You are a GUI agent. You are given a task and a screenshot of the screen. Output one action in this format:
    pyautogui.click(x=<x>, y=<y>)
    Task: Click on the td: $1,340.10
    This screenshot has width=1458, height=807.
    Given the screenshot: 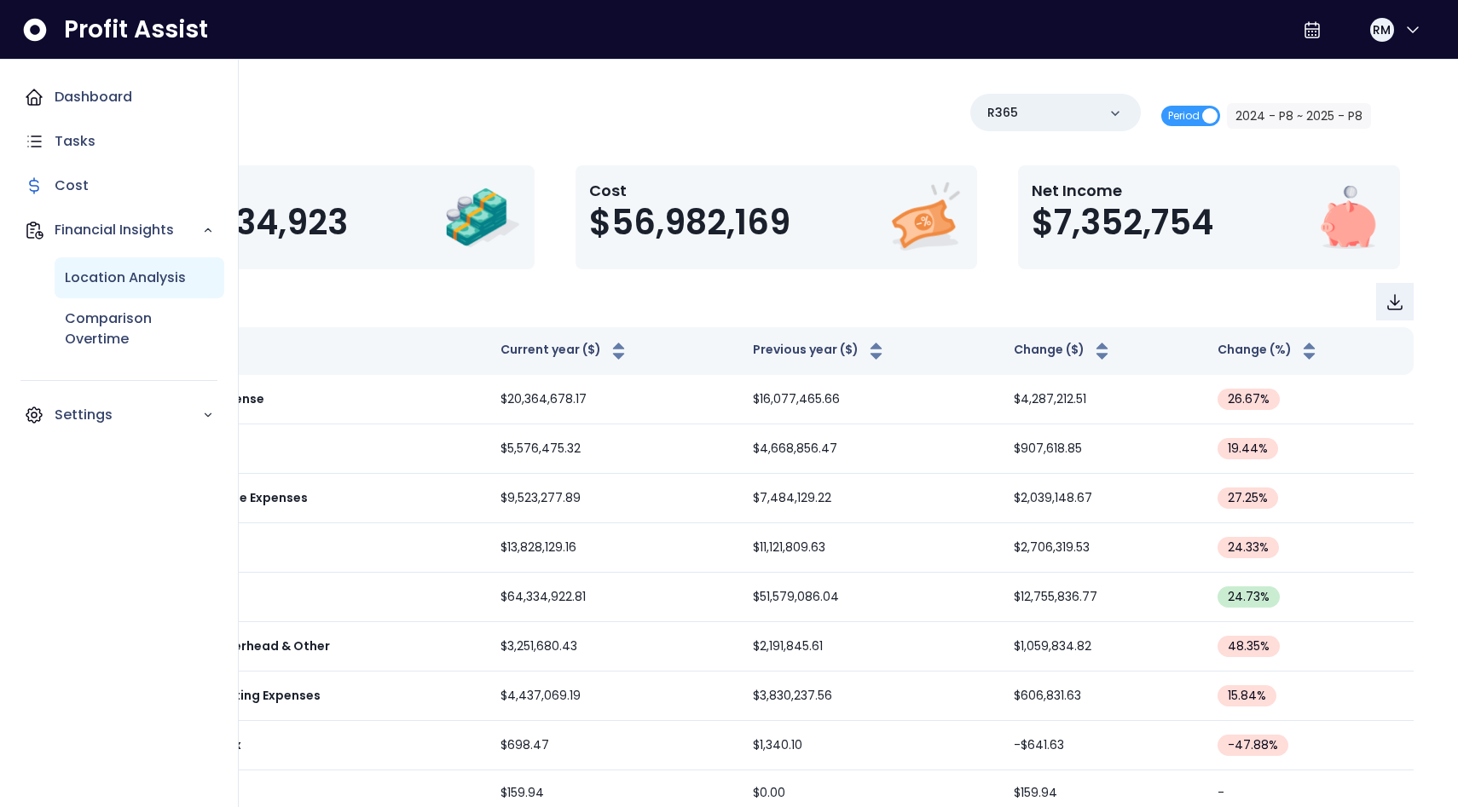 What is the action you would take?
    pyautogui.click(x=870, y=746)
    